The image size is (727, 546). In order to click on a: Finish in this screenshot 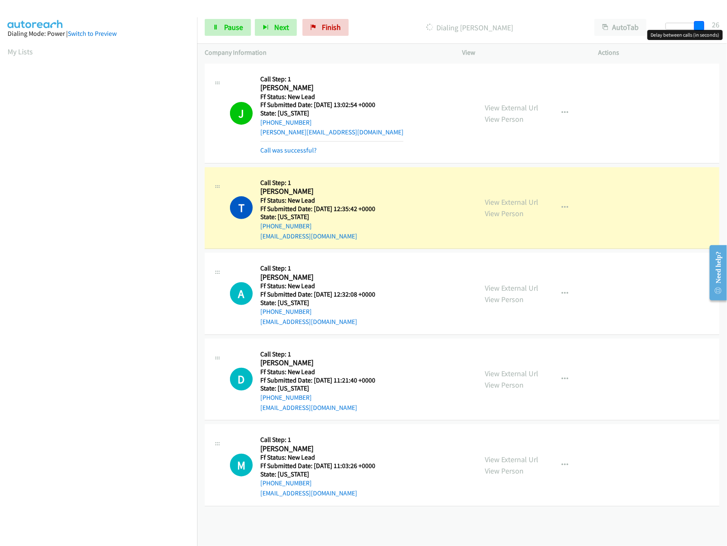, I will do `click(326, 27)`.